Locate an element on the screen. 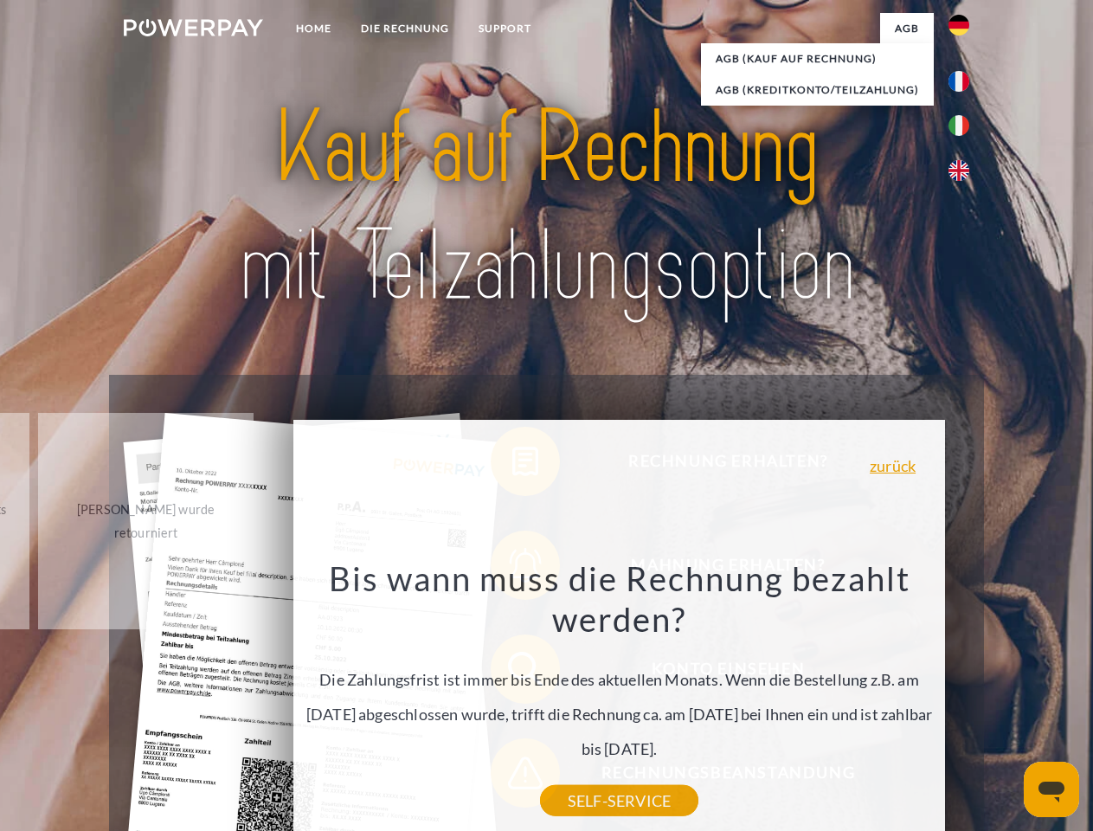  img: logo-powerpay-white.svg is located at coordinates (193, 28).